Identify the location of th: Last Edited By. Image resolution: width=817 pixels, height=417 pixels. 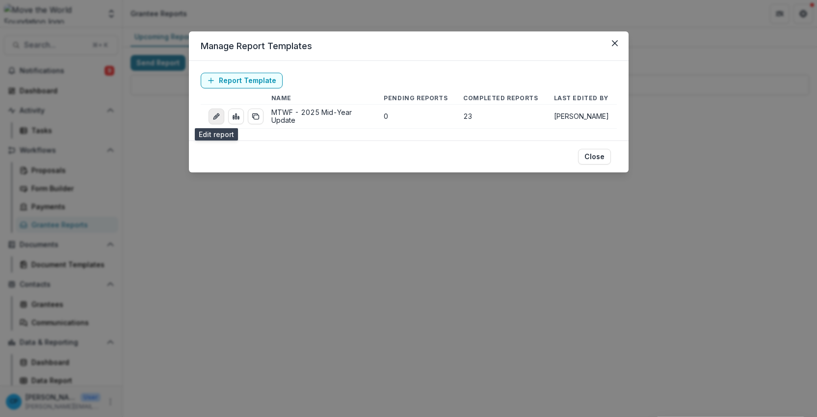
(582, 98).